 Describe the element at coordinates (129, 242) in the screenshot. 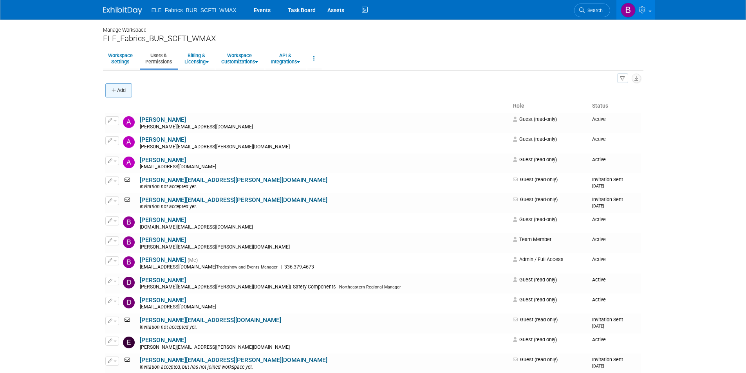

I see `img: Bryan Bolden` at that location.